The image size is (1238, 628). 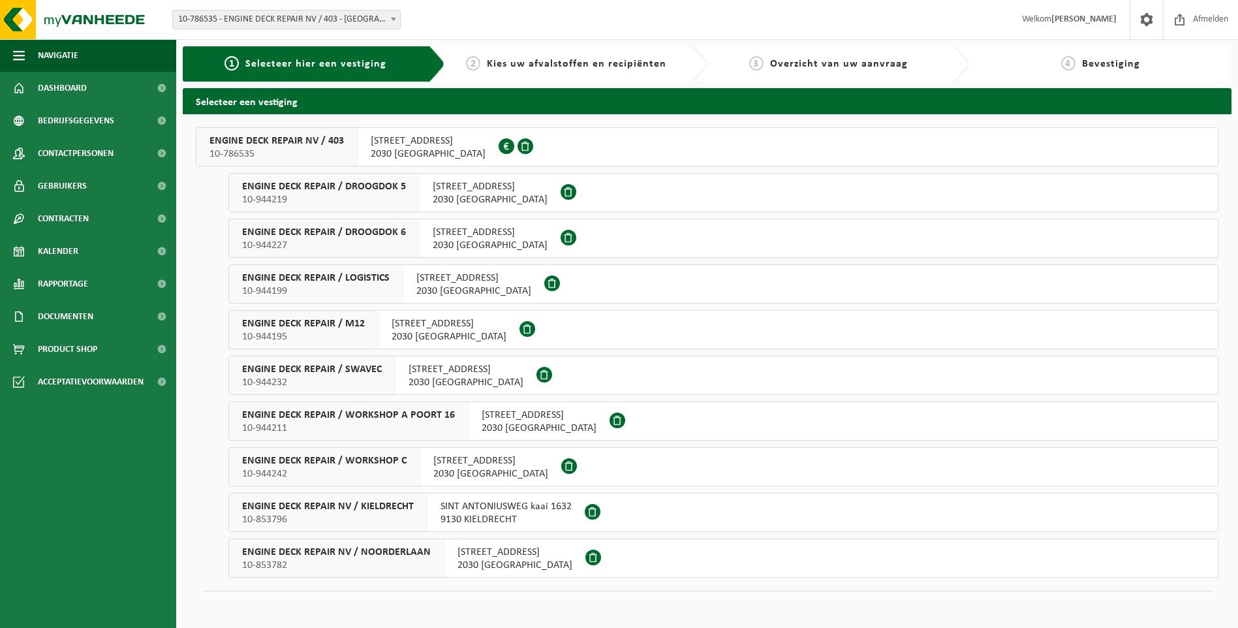 I want to click on span: 10-944227, so click(x=324, y=245).